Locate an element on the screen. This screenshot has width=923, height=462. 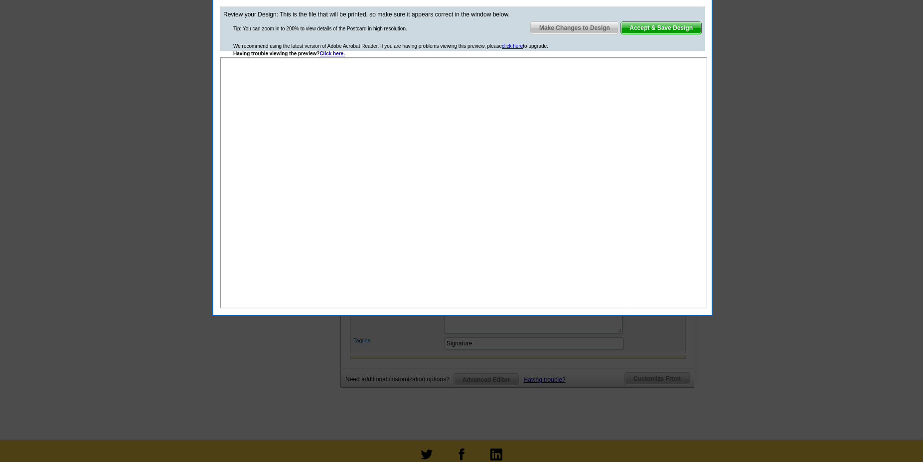
a: Click here. is located at coordinates (332, 53).